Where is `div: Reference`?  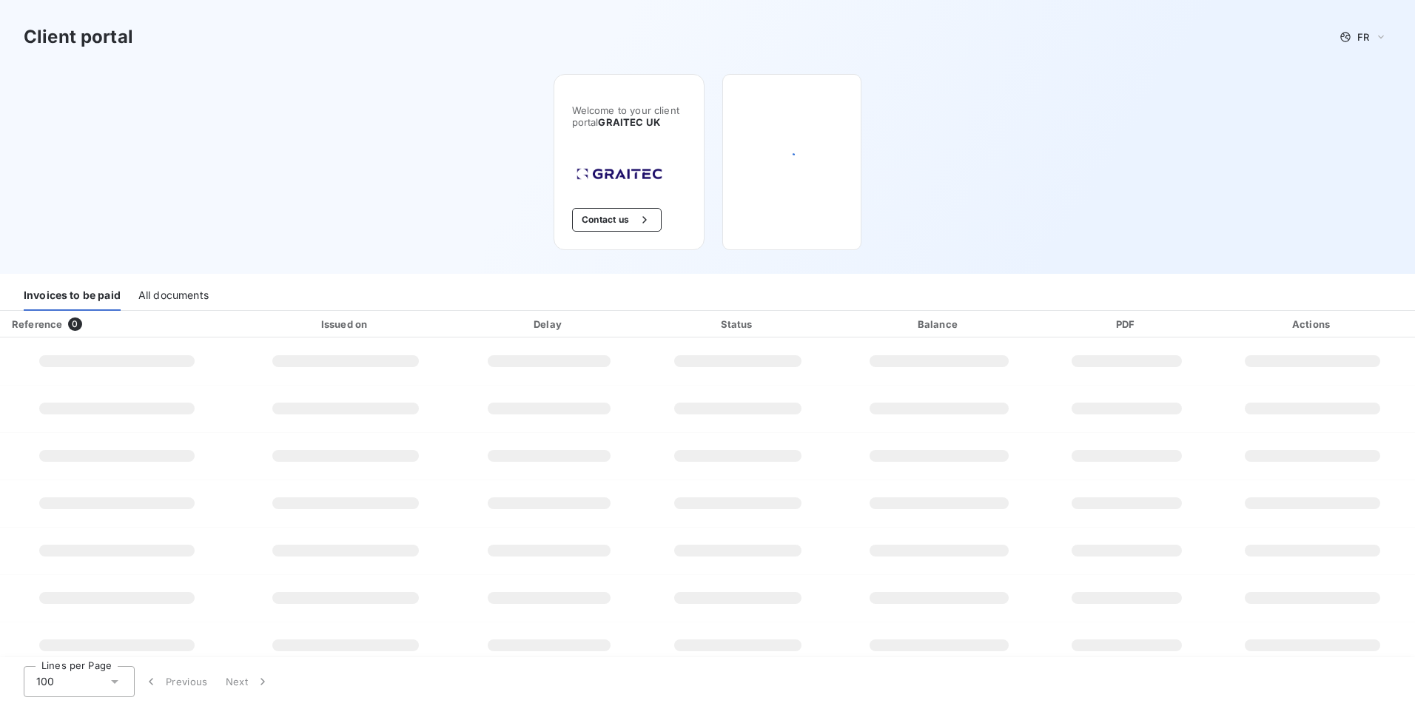 div: Reference is located at coordinates (37, 324).